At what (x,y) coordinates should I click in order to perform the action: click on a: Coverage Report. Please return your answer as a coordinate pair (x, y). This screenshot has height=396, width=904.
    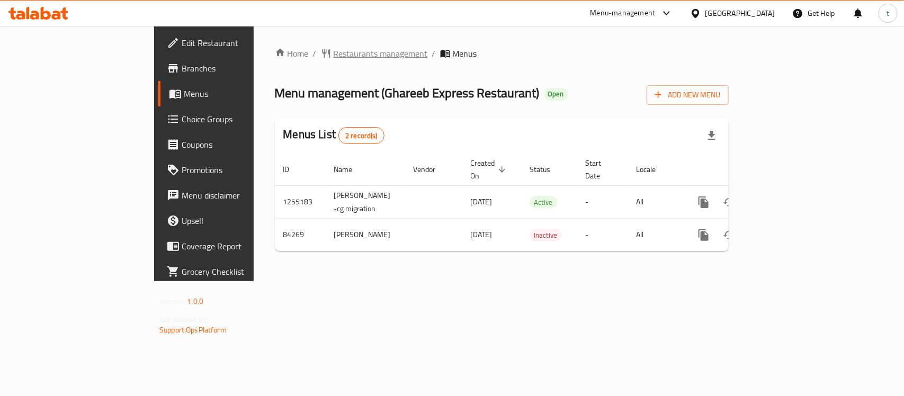
    Looking at the image, I should click on (231, 246).